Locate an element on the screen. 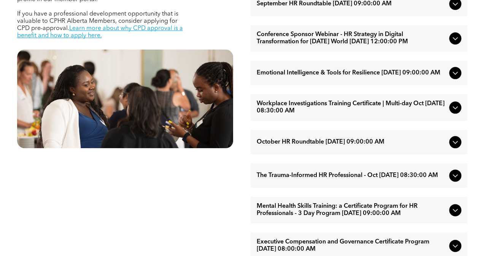  span: If you have a professional development opportunity that is valuable to CPHR Alberta Members, cons... is located at coordinates (98, 21).